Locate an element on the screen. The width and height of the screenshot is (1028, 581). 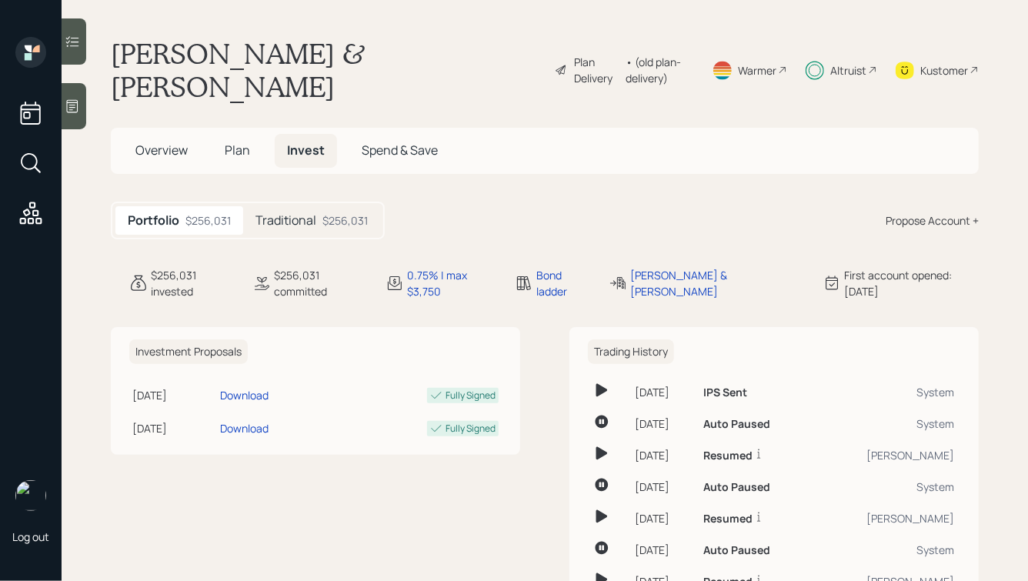
img: hunter_neumayer.jpg is located at coordinates (31, 495).